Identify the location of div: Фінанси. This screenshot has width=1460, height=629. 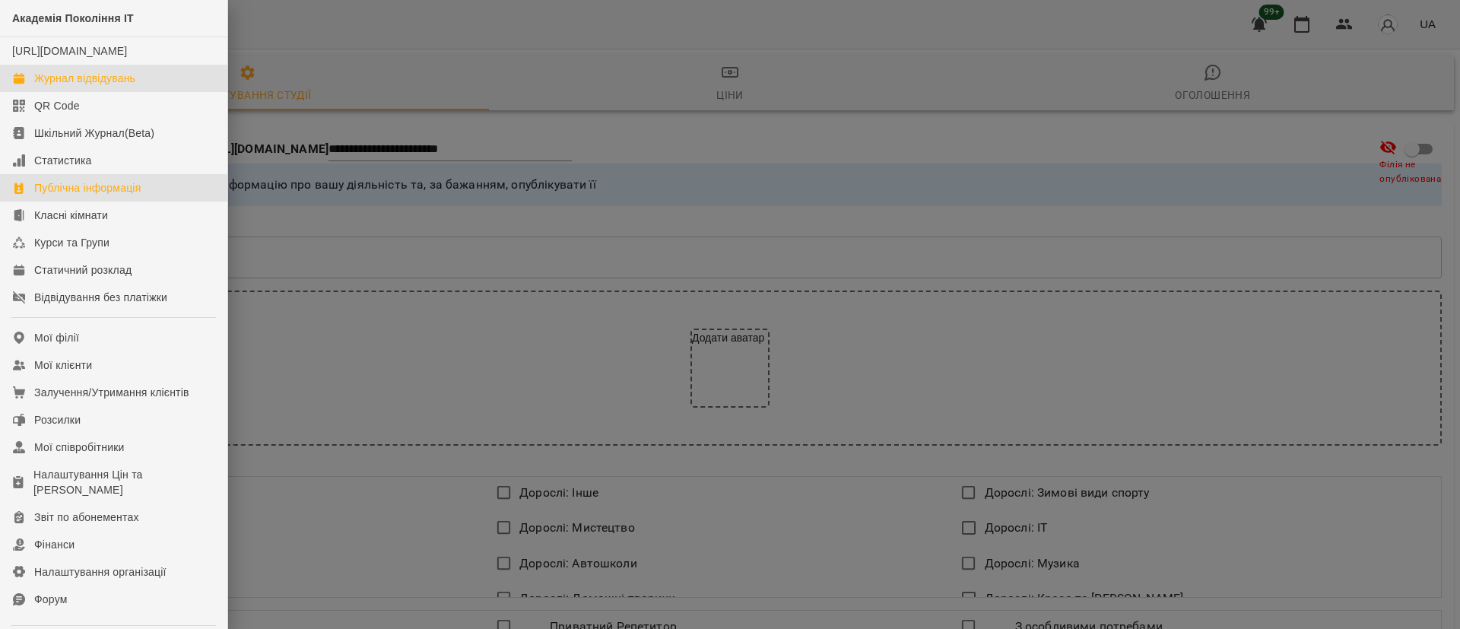
(54, 544).